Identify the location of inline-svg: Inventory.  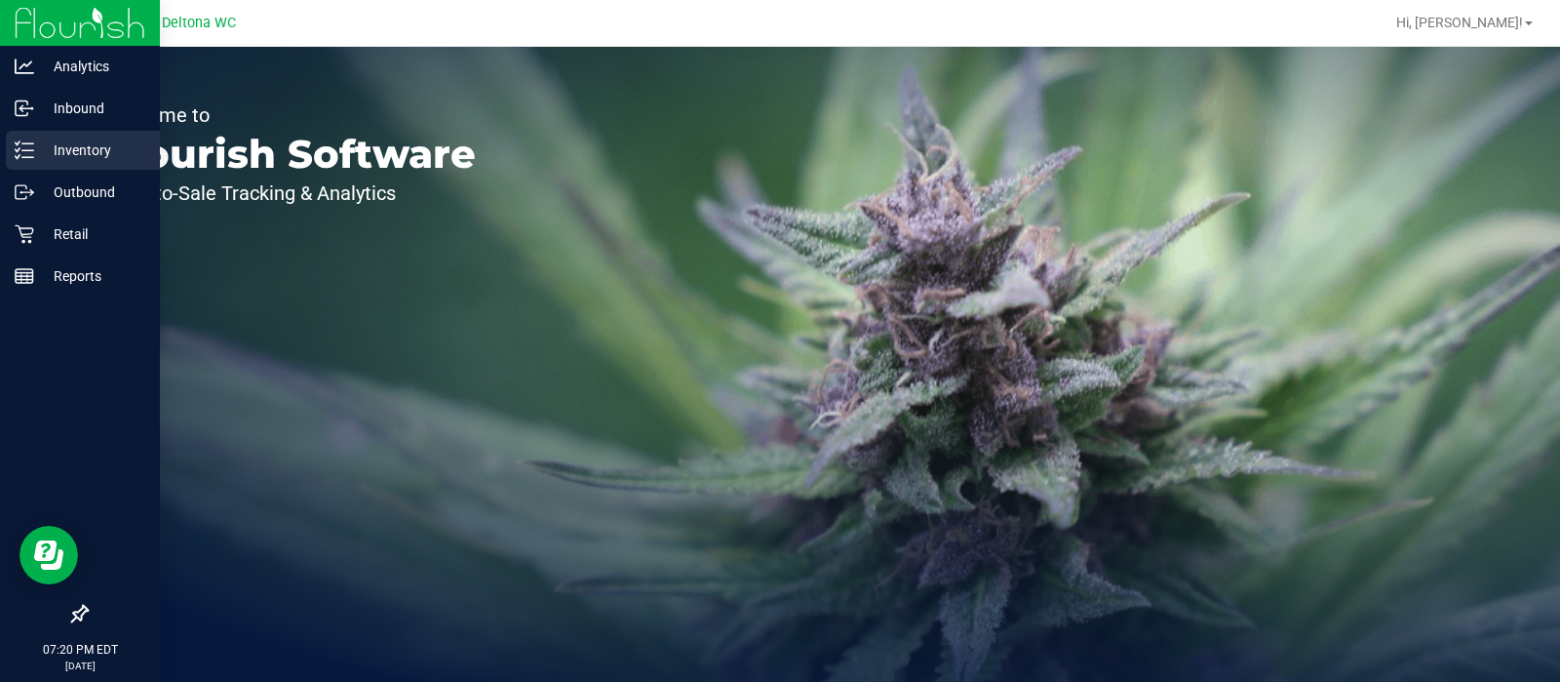
(24, 150).